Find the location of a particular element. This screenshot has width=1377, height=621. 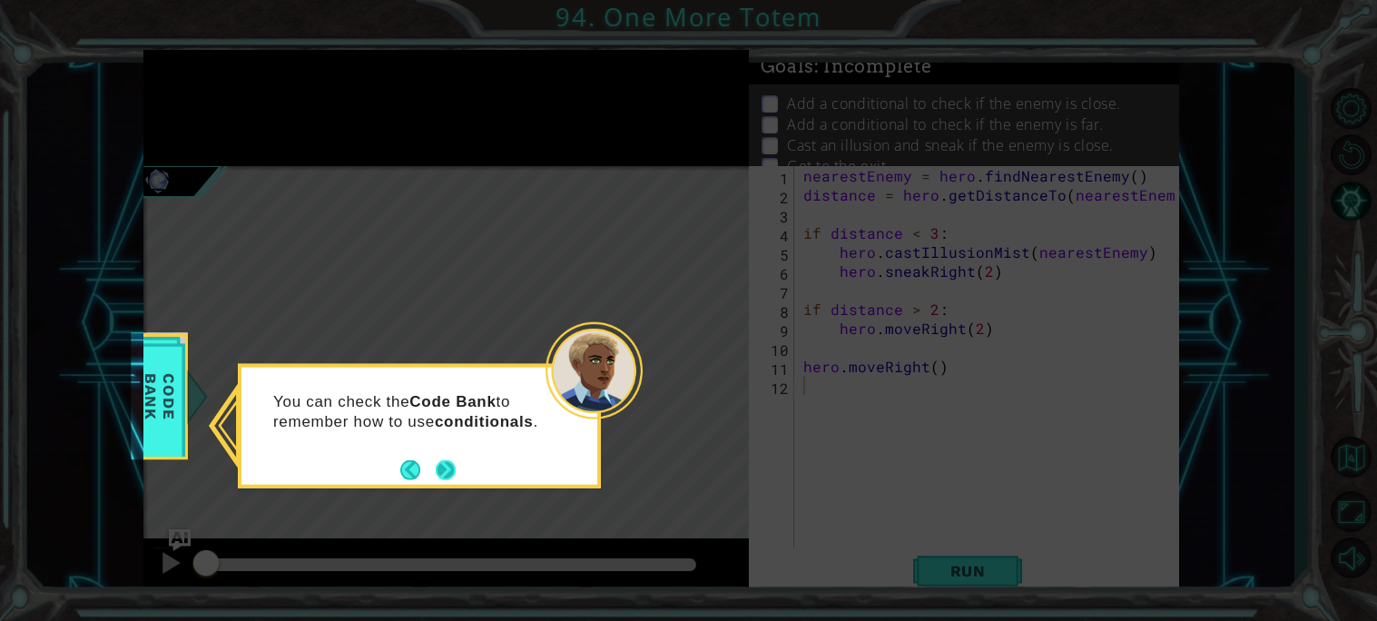

button: Back is located at coordinates (418, 469).